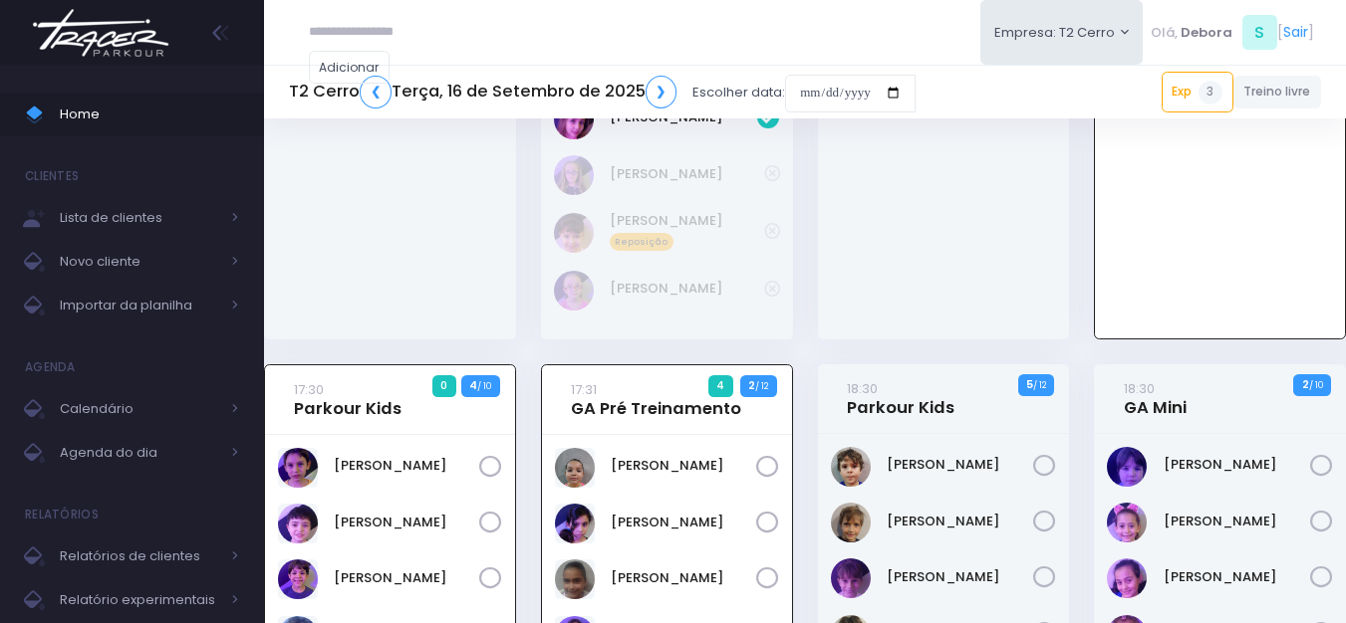 The image size is (1346, 623). I want to click on img: Dimitri Gael Gadotti, so click(851, 579).